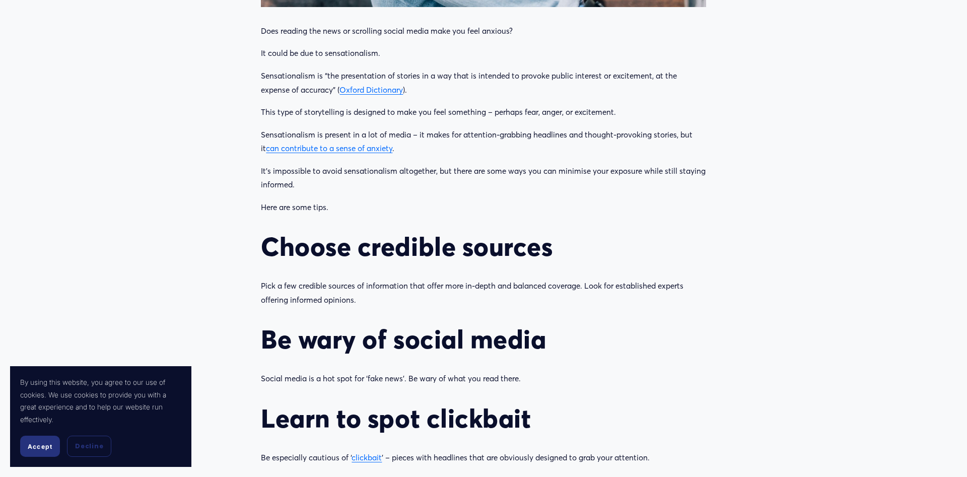 The width and height of the screenshot is (967, 477). Describe the element at coordinates (483, 141) in the screenshot. I see `p: Sensationalism is present in a lot of media – it makes for attention-grabbing headlines and thoug...` at that location.